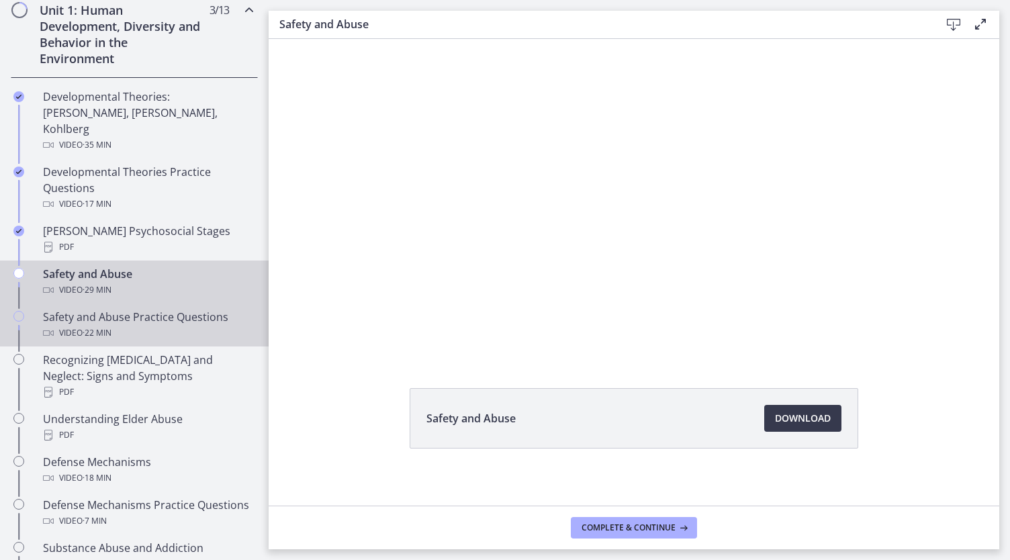  What do you see at coordinates (471, 418) in the screenshot?
I see `span: Safety and Abuse` at bounding box center [471, 418].